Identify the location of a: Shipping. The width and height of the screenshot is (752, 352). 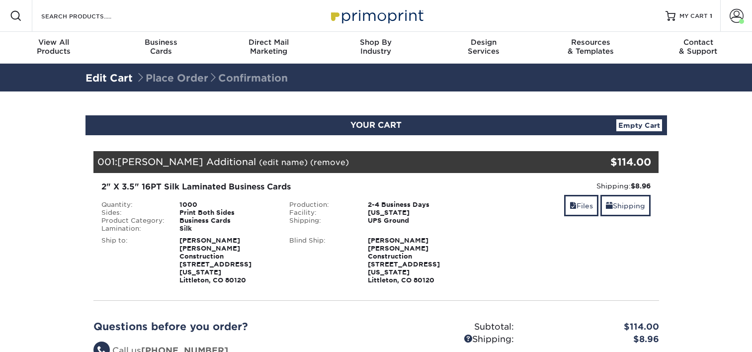
(626, 205).